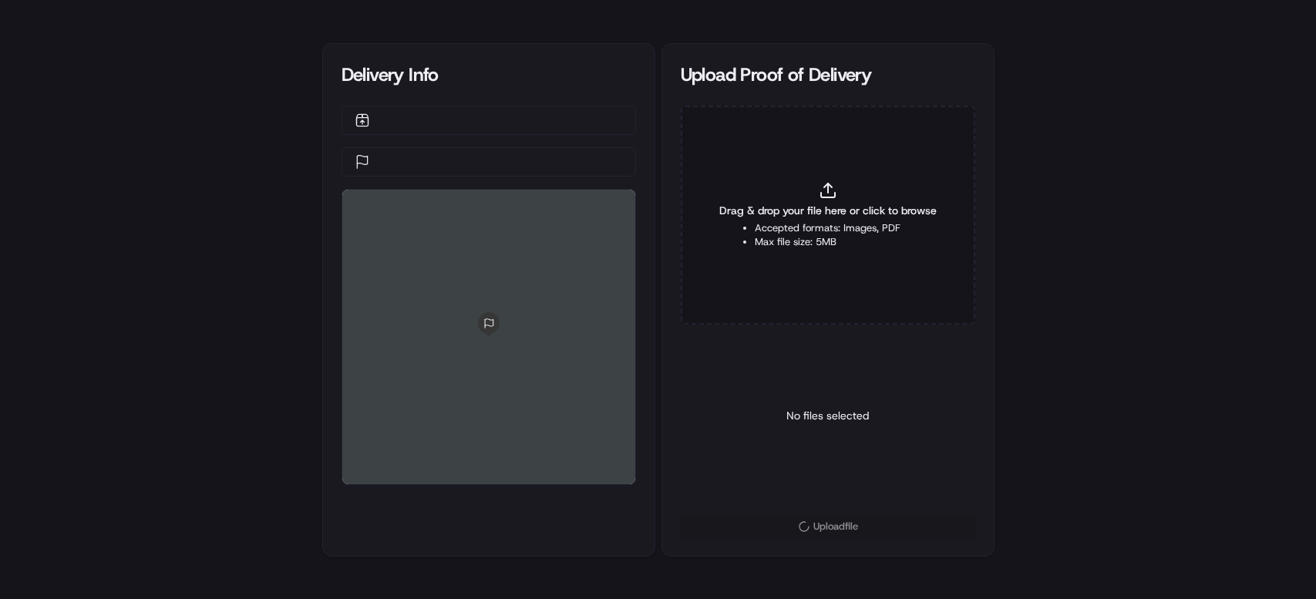  What do you see at coordinates (828, 210) in the screenshot?
I see `span: Drag & drop your file here or click to browse` at bounding box center [828, 210].